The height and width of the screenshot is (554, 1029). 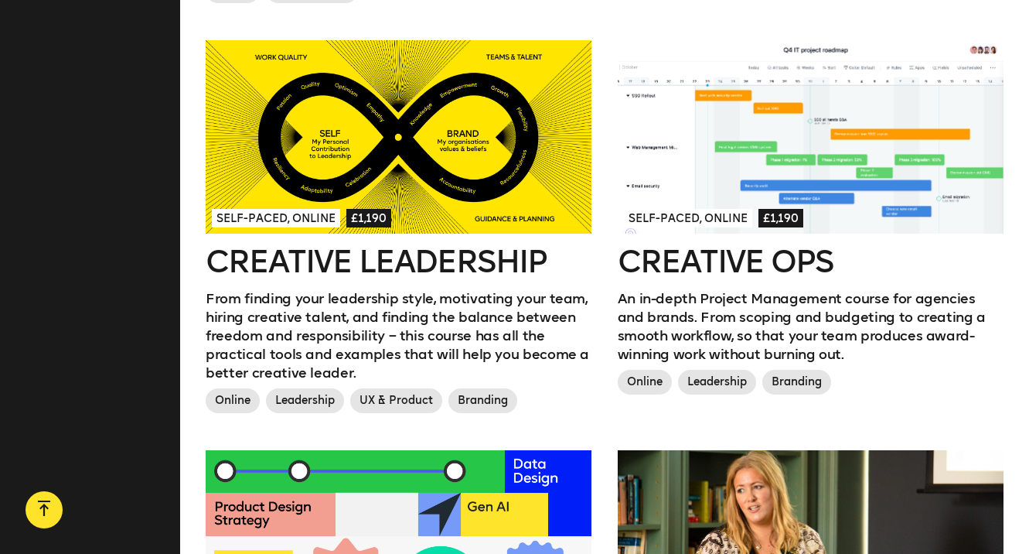 I want to click on span: UX & Product, so click(x=396, y=401).